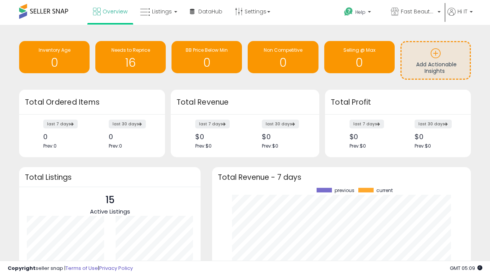 This screenshot has width=490, height=276. What do you see at coordinates (245, 102) in the screenshot?
I see `h3: Total Revenue` at bounding box center [245, 102].